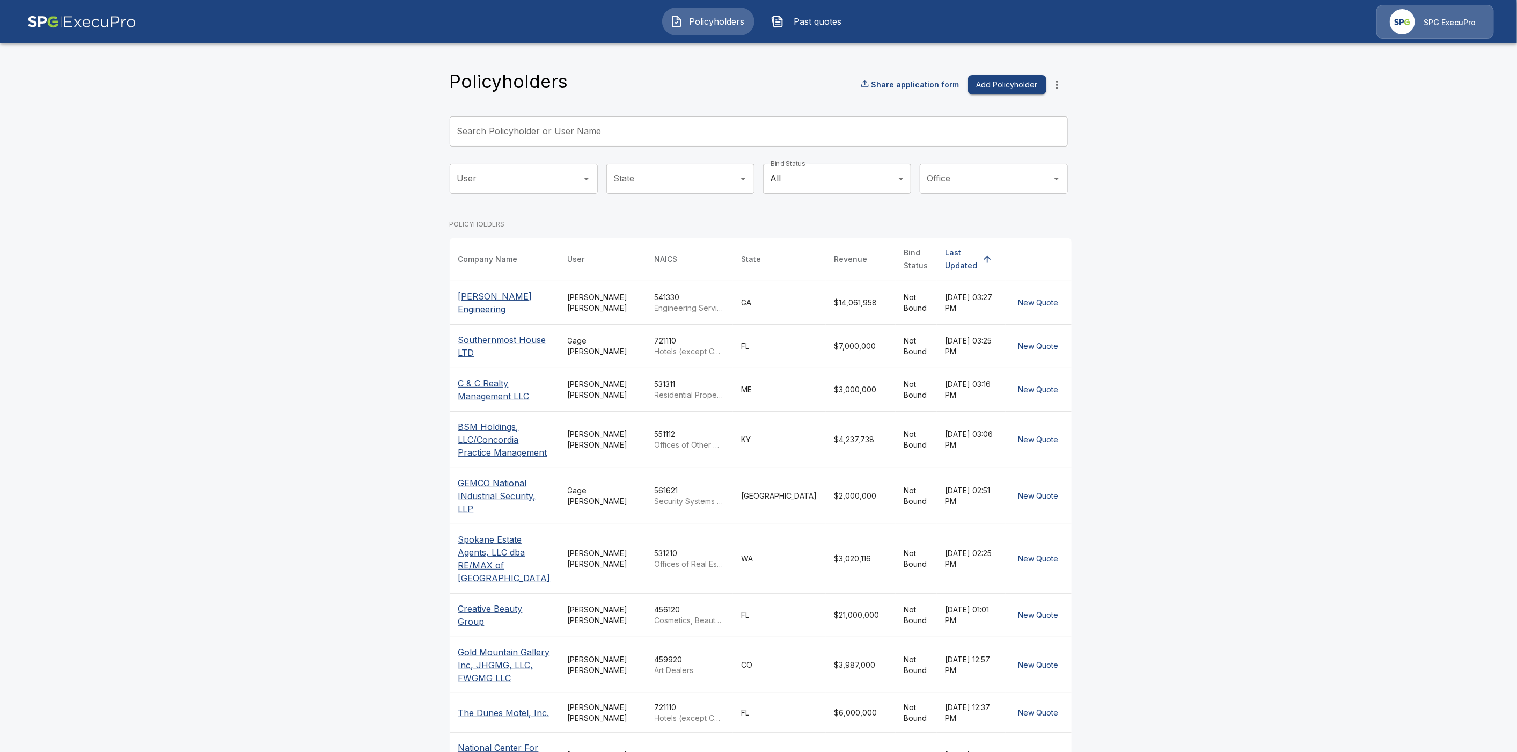 This screenshot has width=1517, height=752. I want to click on span: Past quotes, so click(818, 21).